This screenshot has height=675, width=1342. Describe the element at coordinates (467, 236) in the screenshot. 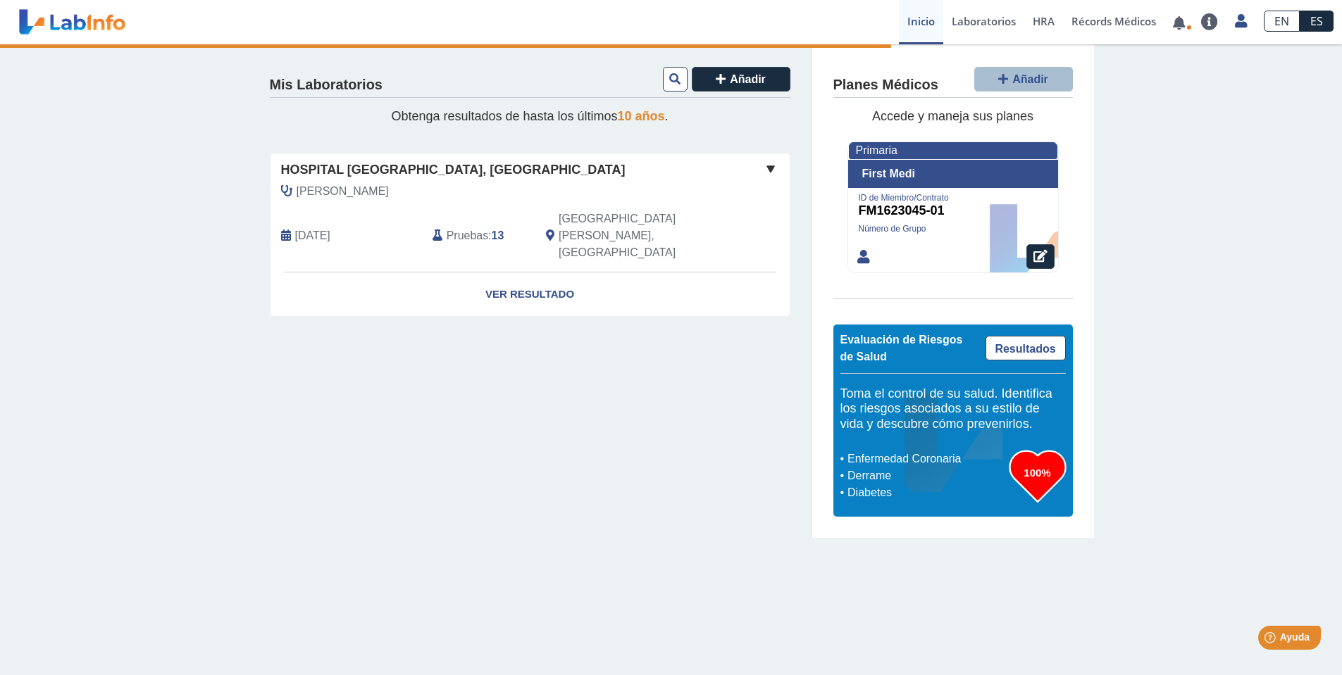

I see `span: Pruebas` at that location.